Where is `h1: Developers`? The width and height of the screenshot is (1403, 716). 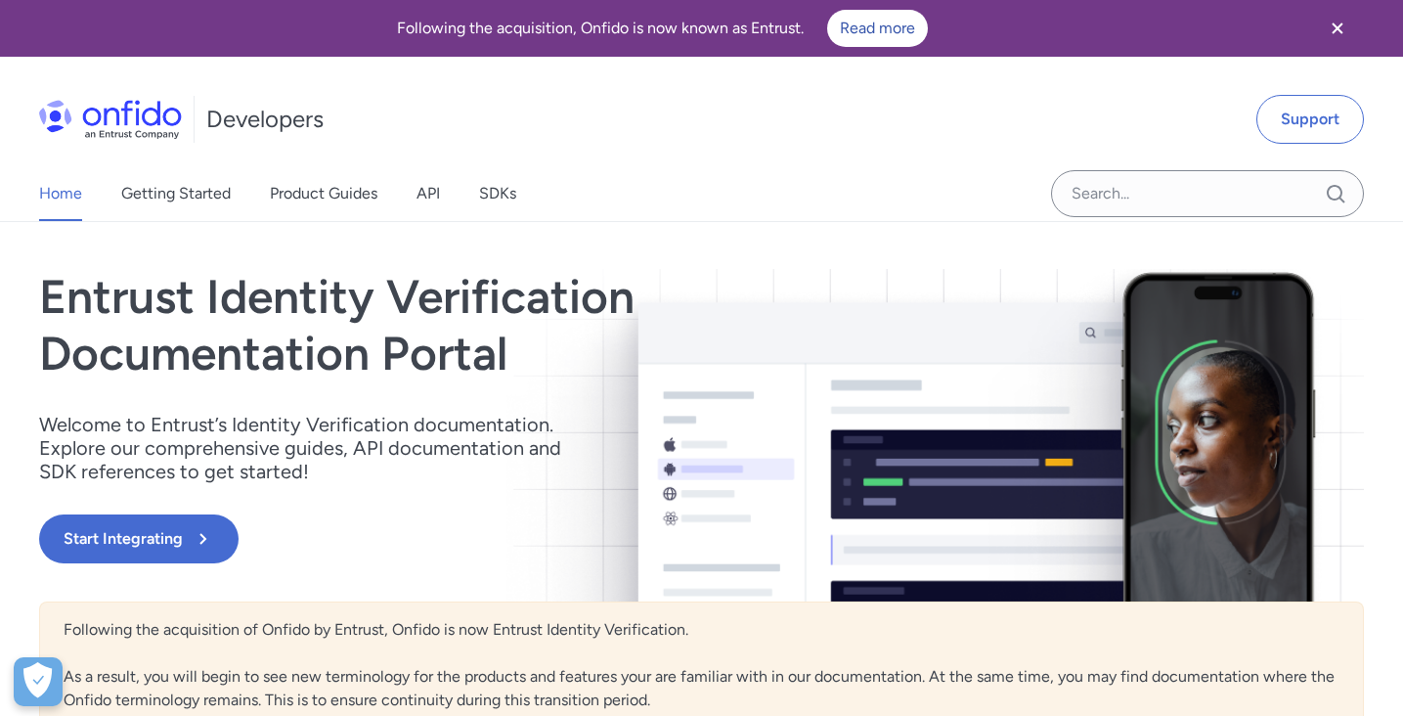
h1: Developers is located at coordinates (265, 119).